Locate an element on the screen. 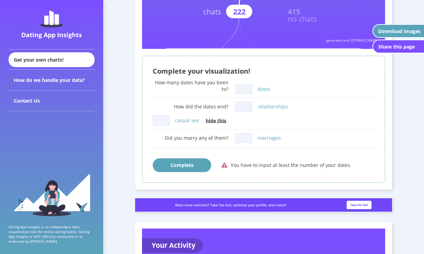 The width and height of the screenshot is (424, 254). div: How do we handle your data? is located at coordinates (52, 80).